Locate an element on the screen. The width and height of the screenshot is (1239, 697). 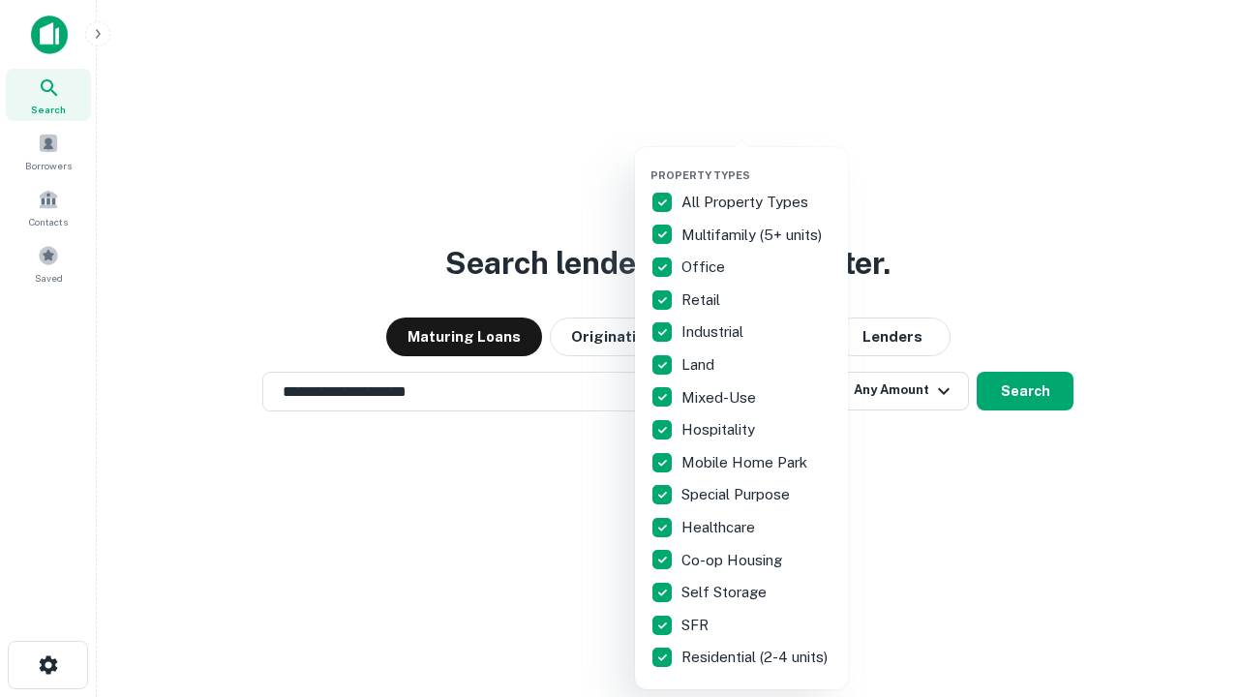
p: Co-op Housing is located at coordinates (734, 561).